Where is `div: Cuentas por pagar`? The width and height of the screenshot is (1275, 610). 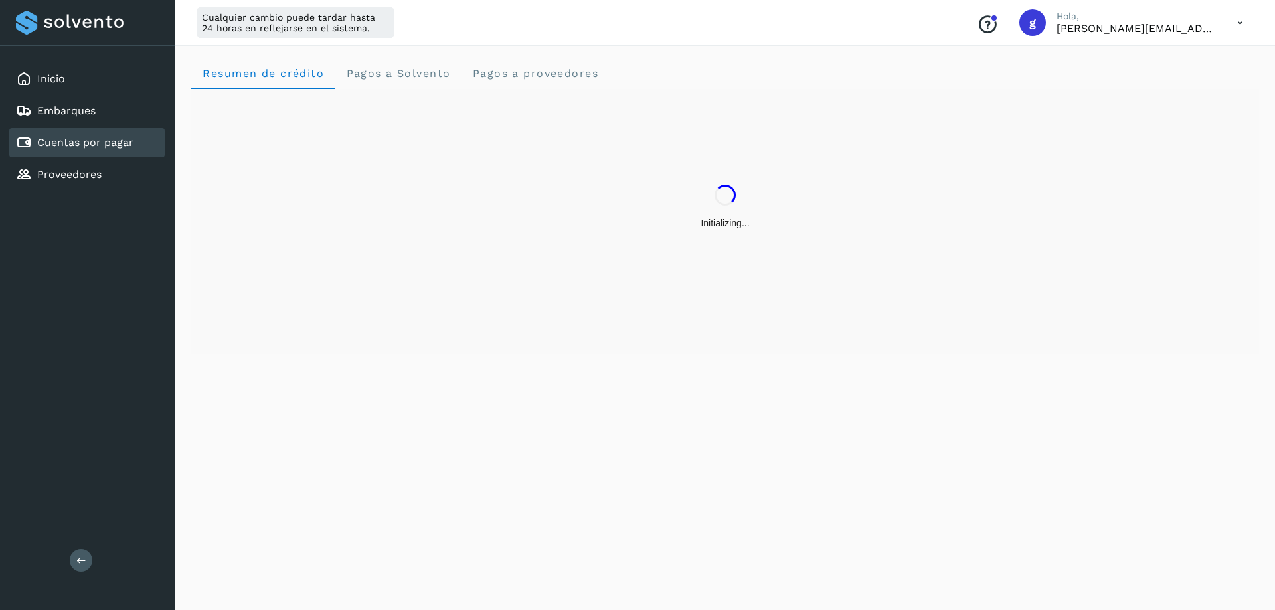
div: Cuentas por pagar is located at coordinates (87, 143).